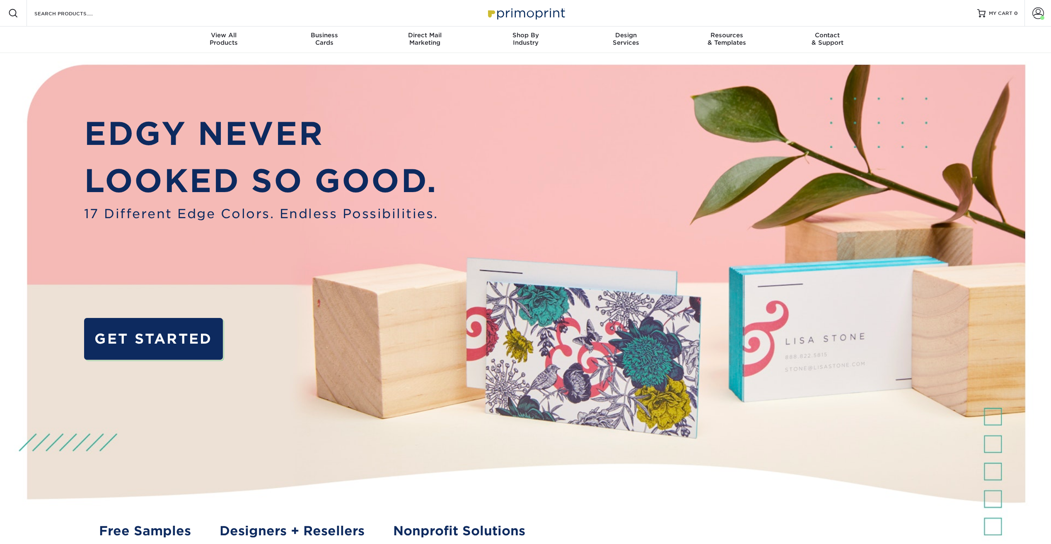 The image size is (1051, 544). What do you see at coordinates (74, 13) in the screenshot?
I see `input: SEARCH PRODUCTS.....` at bounding box center [74, 13].